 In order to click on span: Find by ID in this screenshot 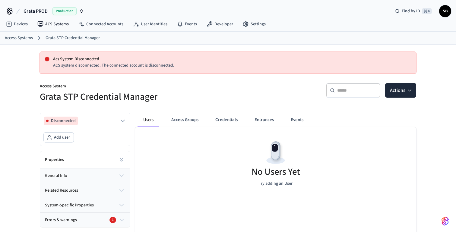, I will do `click(411, 11)`.